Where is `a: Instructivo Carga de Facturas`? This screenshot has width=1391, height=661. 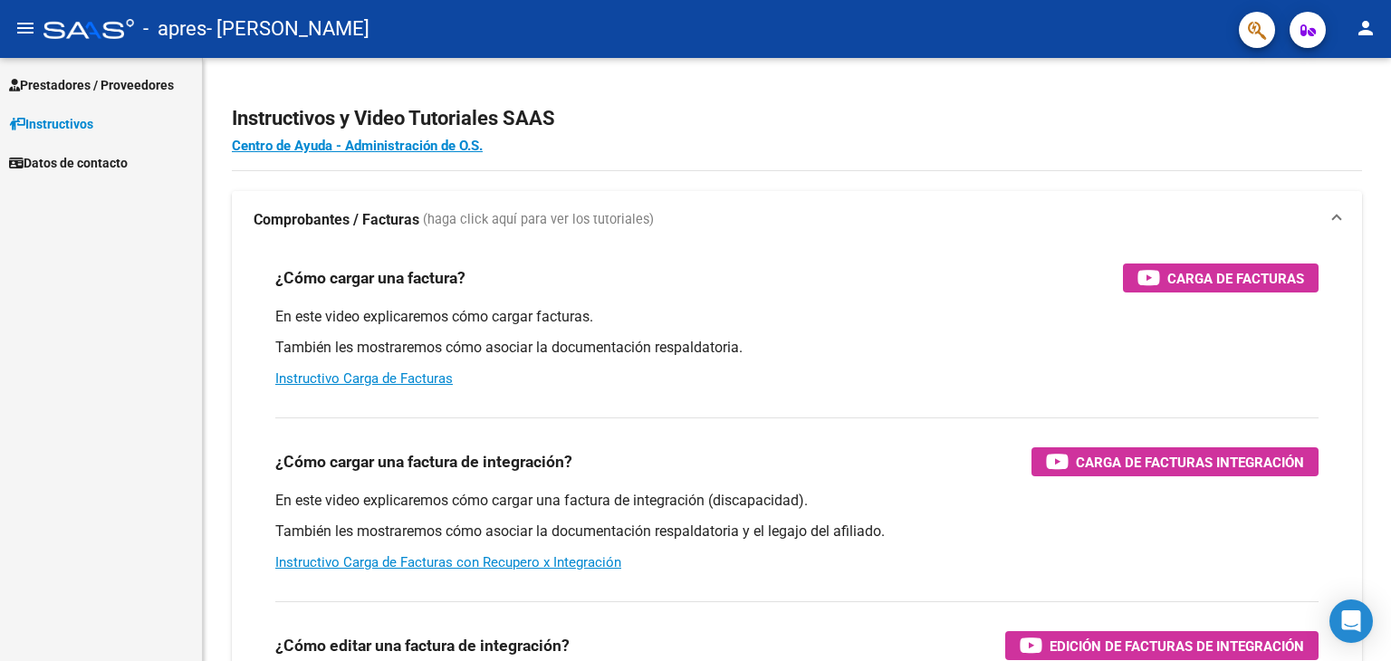 a: Instructivo Carga de Facturas is located at coordinates (364, 378).